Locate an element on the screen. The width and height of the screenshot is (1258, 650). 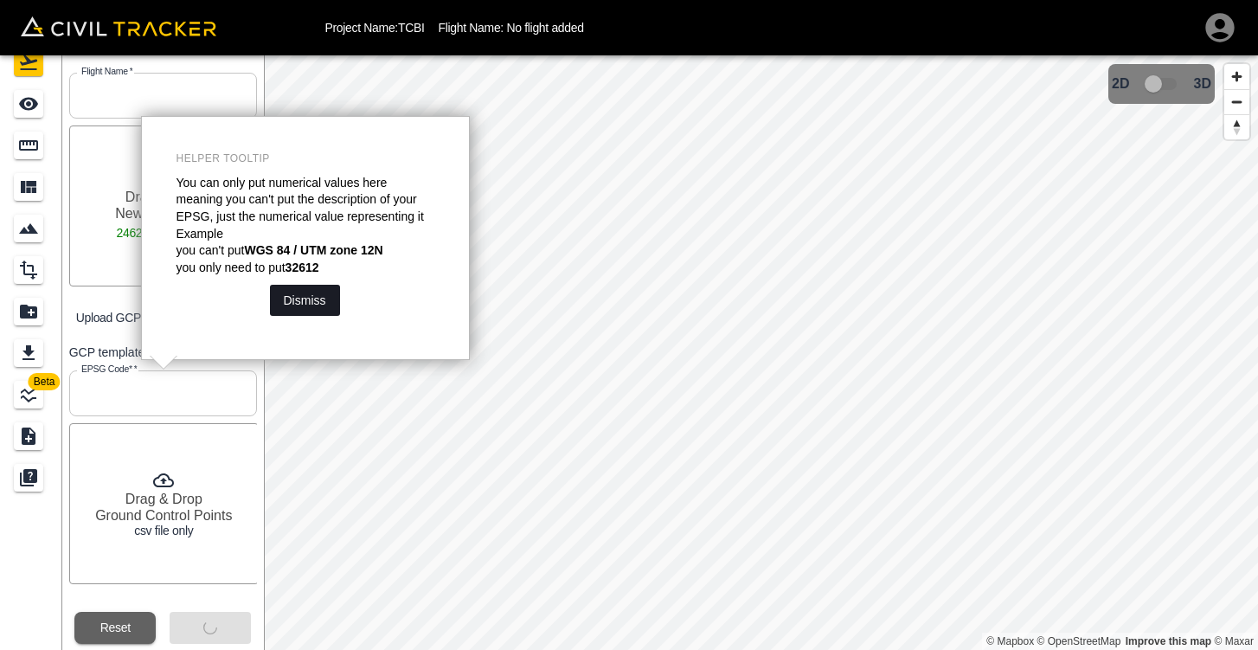
button: Dismiss is located at coordinates (304, 300).